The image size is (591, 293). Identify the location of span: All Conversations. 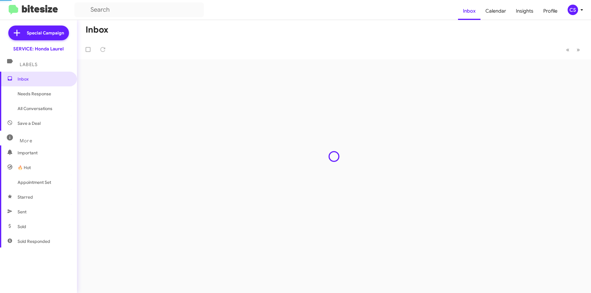
(35, 109).